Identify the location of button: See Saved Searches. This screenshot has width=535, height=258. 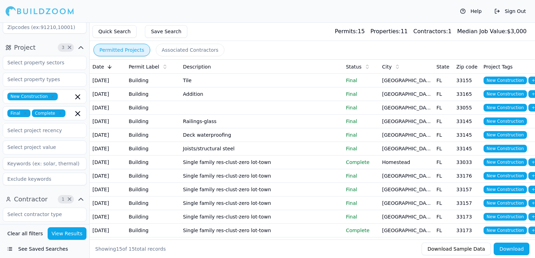
(44, 249).